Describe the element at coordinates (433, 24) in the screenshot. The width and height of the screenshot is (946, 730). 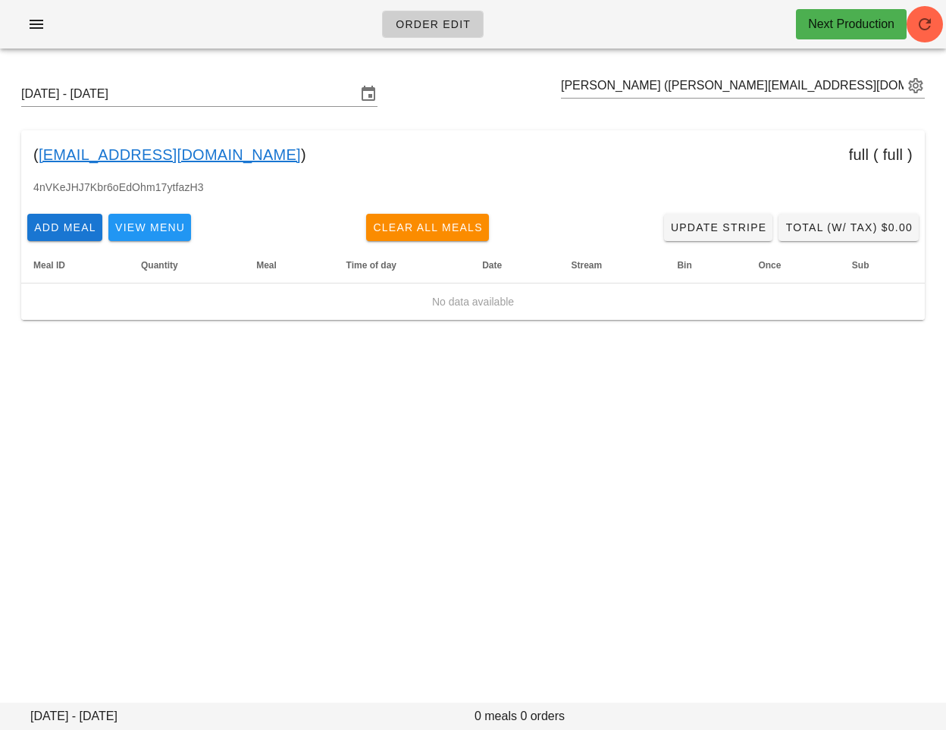
I see `a: Order Edit` at that location.